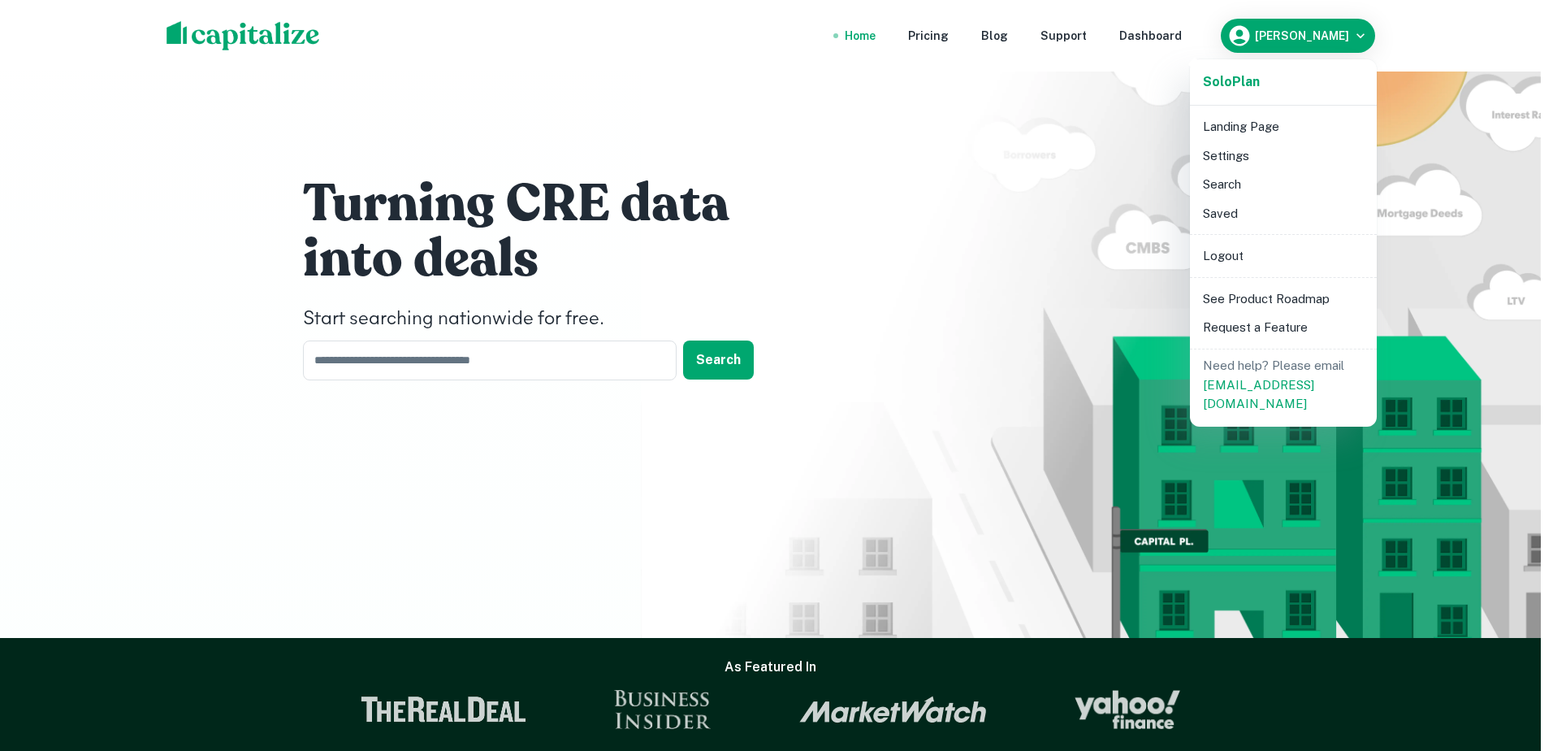  I want to click on li: Request a Feature, so click(1283, 327).